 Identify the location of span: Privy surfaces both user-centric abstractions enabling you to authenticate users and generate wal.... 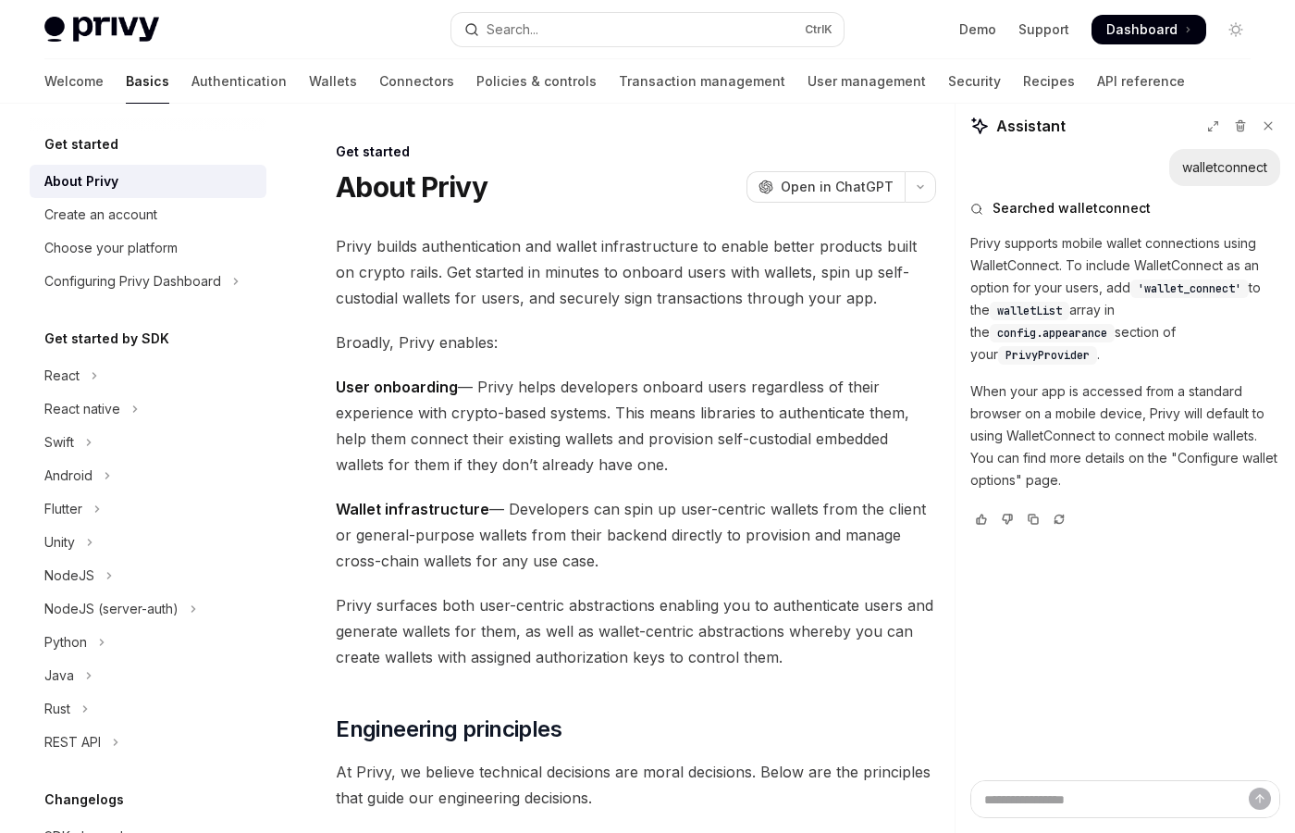
(636, 631).